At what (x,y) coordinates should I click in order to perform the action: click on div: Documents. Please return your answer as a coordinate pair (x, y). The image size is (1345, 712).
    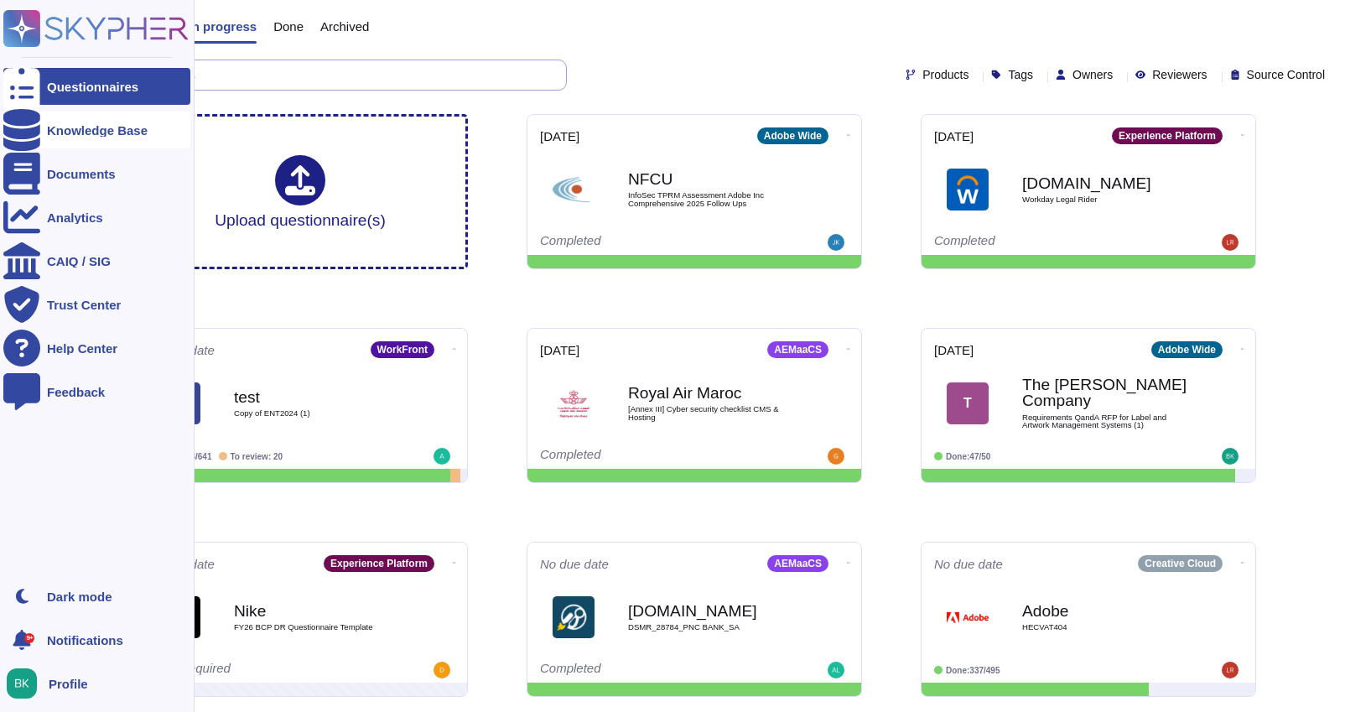
    Looking at the image, I should click on (81, 174).